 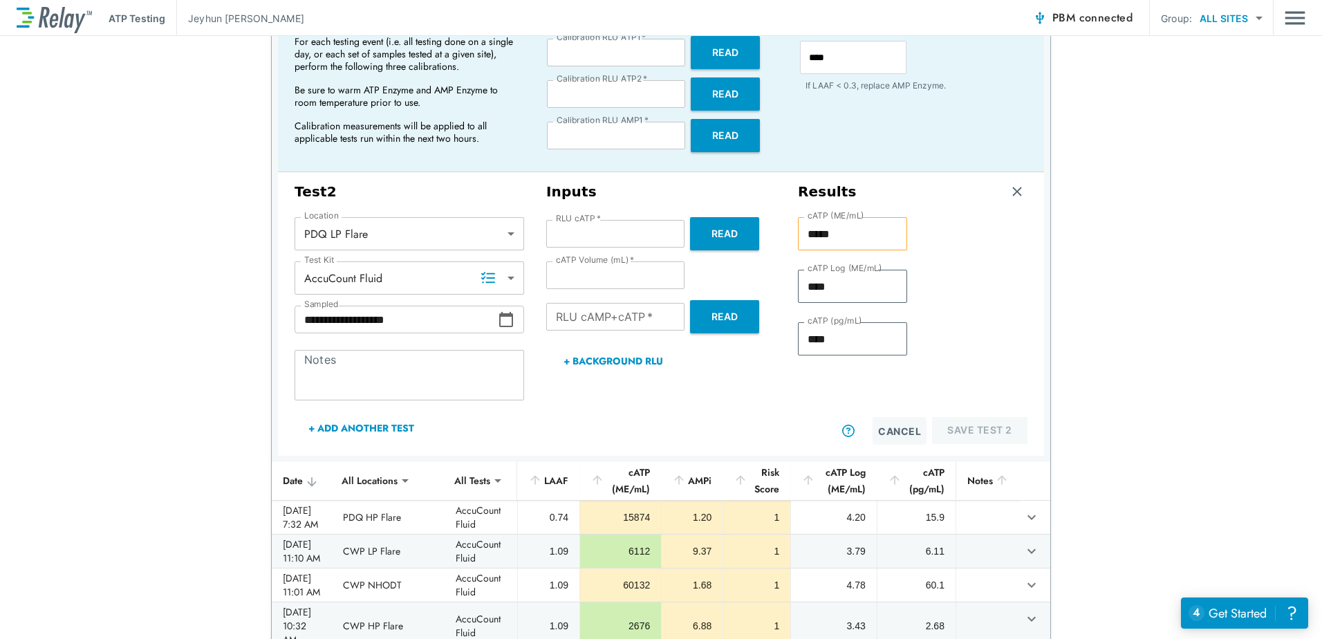 I want to click on label: Calibration RLU ATP2, so click(x=602, y=79).